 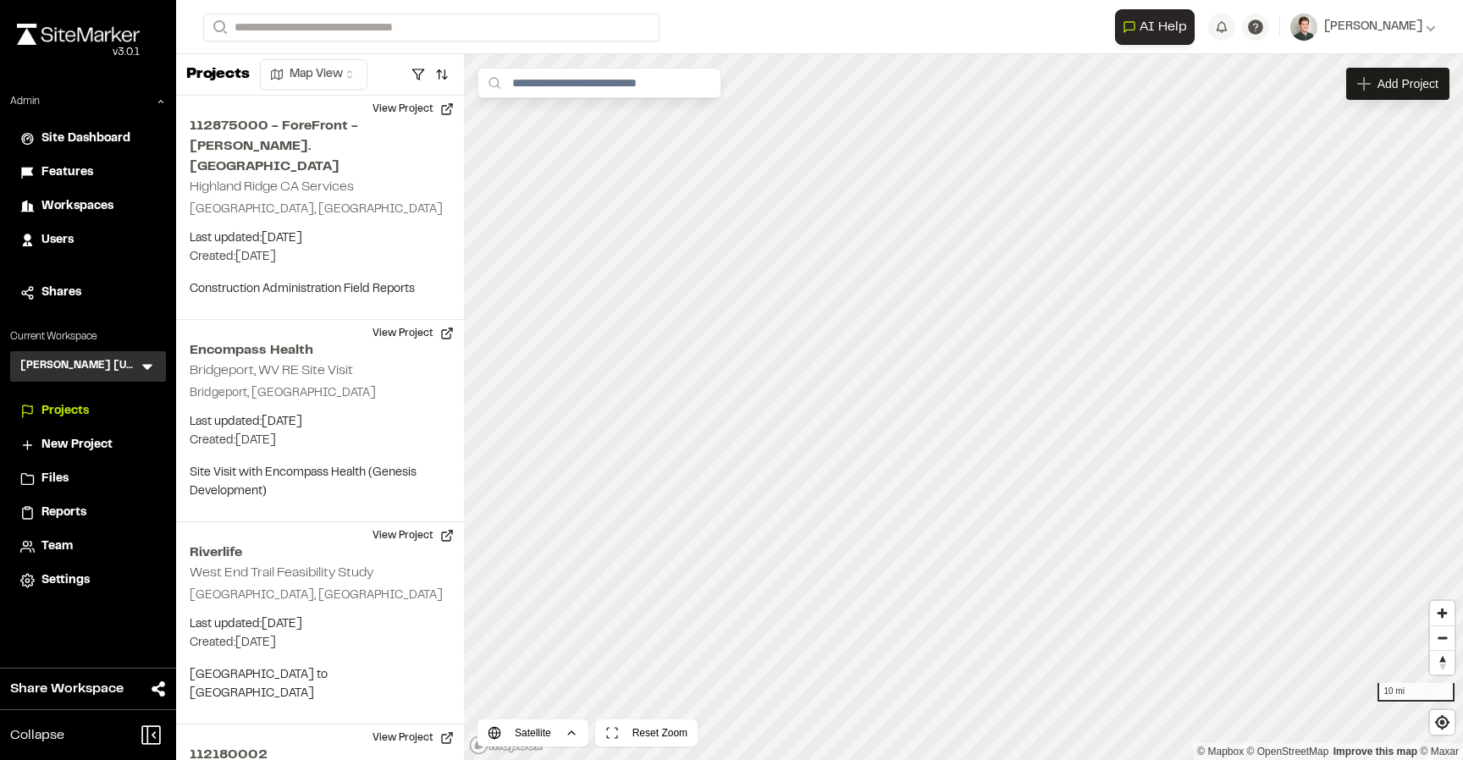 What do you see at coordinates (1163, 27) in the screenshot?
I see `span: AI Help` at bounding box center [1163, 27].